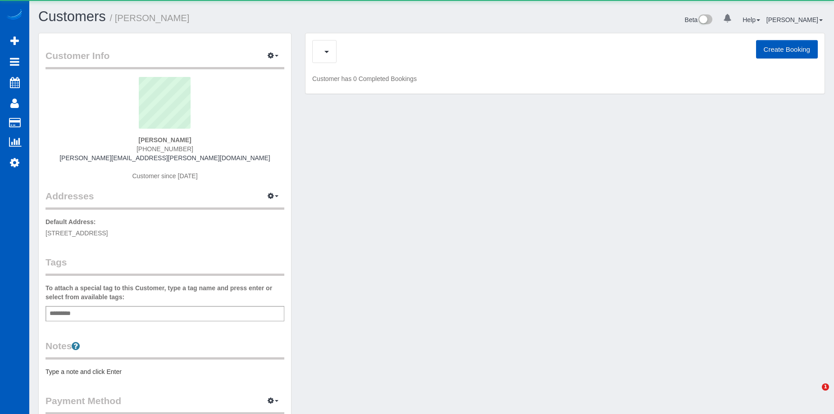 The image size is (834, 414). Describe the element at coordinates (72, 16) in the screenshot. I see `a: Customers` at that location.